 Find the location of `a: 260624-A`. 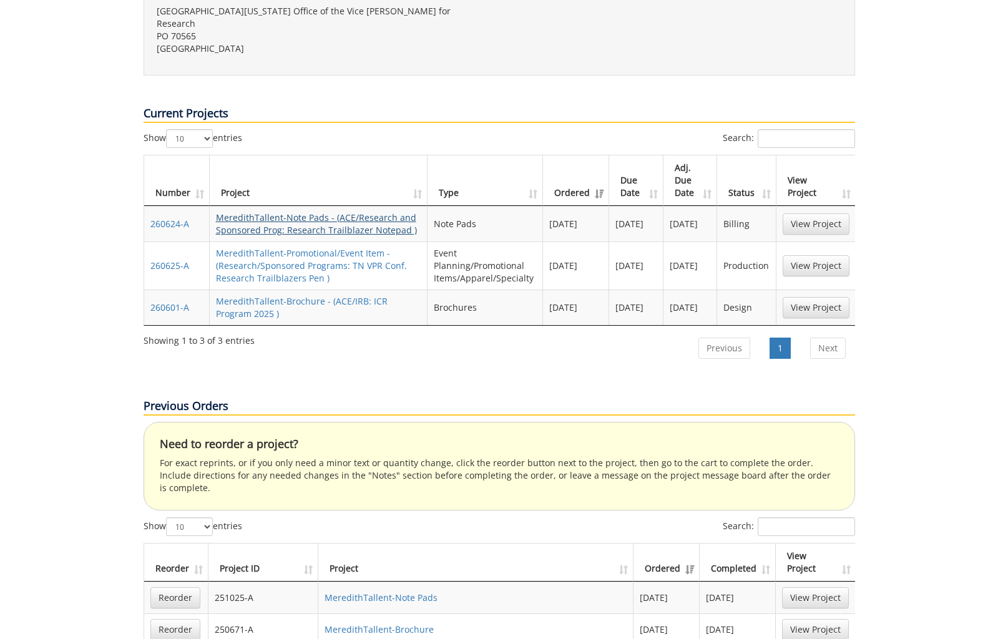

a: 260624-A is located at coordinates (170, 223).